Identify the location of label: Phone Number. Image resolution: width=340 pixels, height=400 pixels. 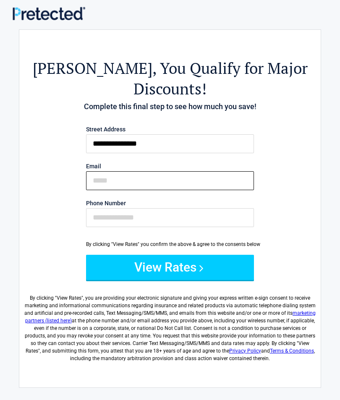
(170, 203).